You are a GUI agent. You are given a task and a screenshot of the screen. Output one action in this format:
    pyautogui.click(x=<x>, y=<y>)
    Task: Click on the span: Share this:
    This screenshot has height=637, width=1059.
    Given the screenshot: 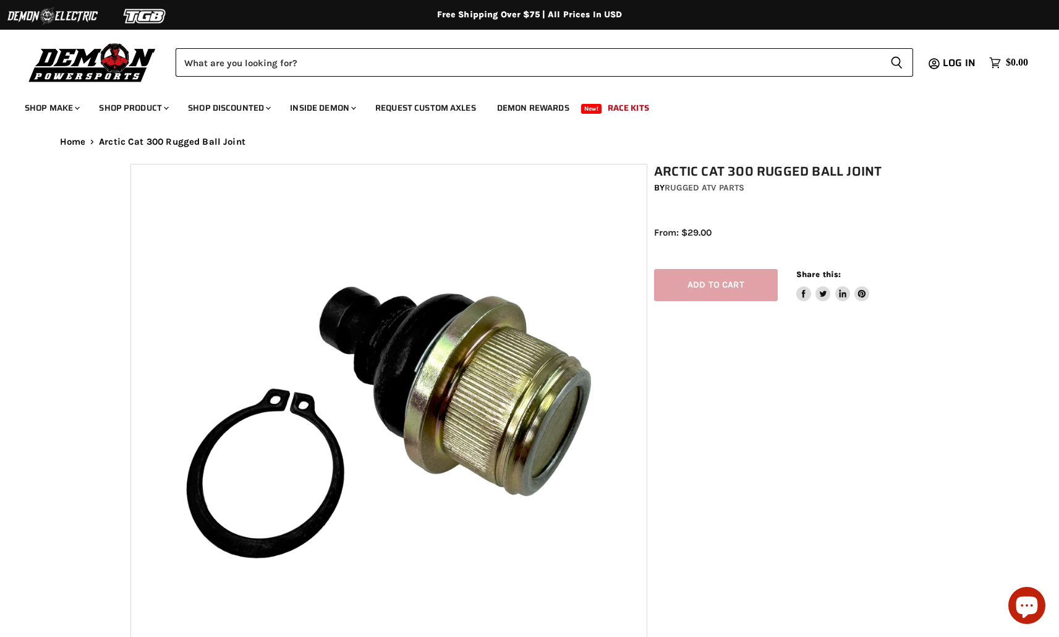 What is the action you would take?
    pyautogui.click(x=819, y=274)
    